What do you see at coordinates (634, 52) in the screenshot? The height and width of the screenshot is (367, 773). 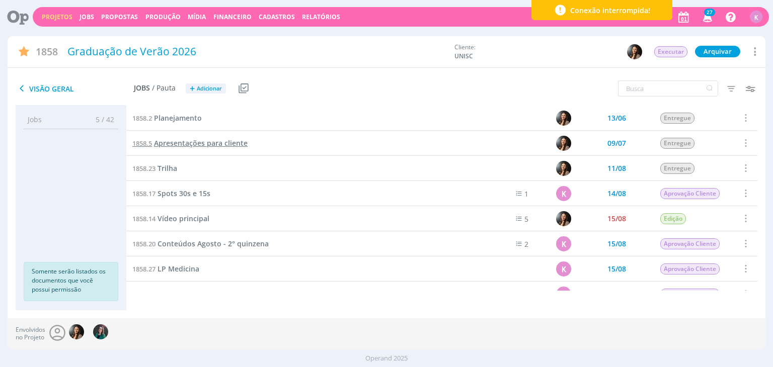 I see `button: B` at bounding box center [634, 52].